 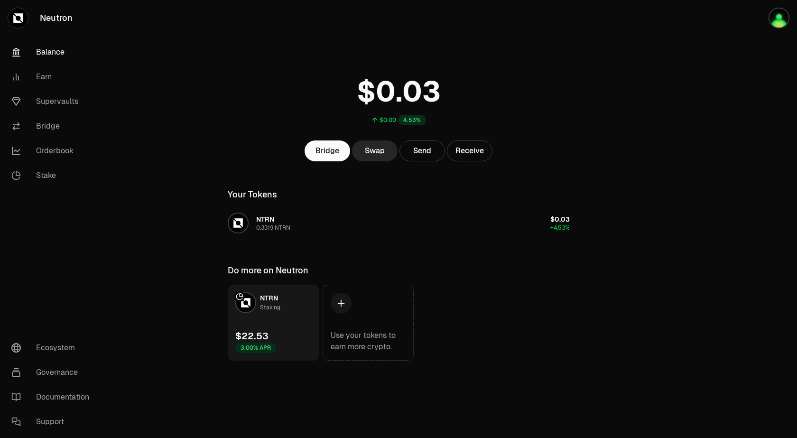 I want to click on div: Staking, so click(x=270, y=307).